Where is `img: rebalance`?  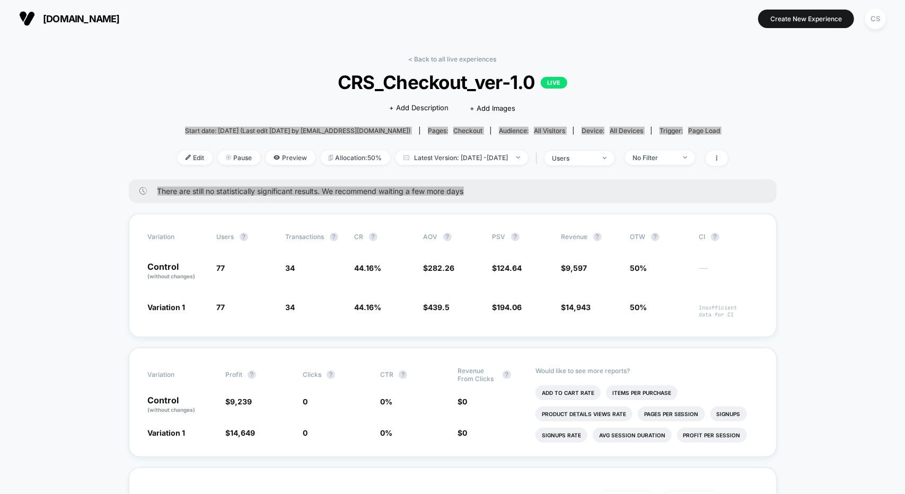
img: rebalance is located at coordinates (331, 158).